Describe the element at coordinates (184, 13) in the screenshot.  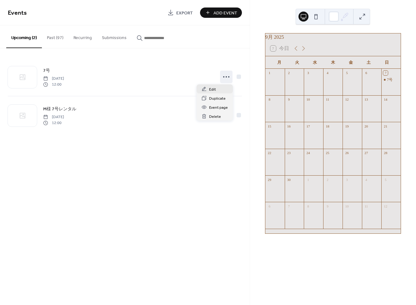
I see `span: Export` at that location.